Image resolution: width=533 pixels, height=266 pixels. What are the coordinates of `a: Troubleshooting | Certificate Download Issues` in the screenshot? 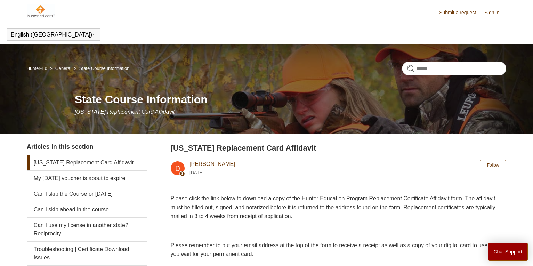 It's located at (87, 253).